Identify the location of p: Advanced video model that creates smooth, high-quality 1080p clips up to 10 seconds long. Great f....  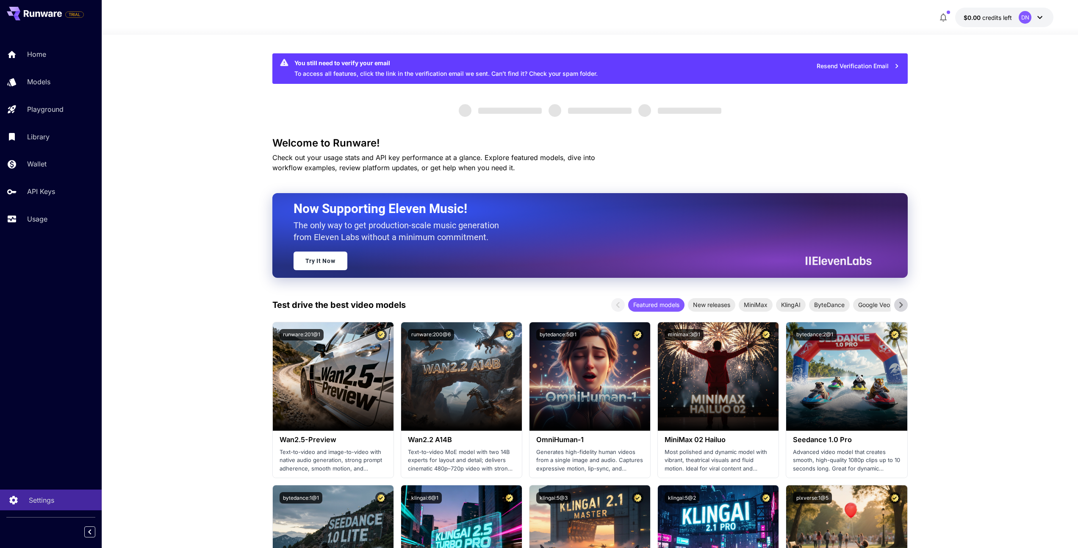
(847, 461).